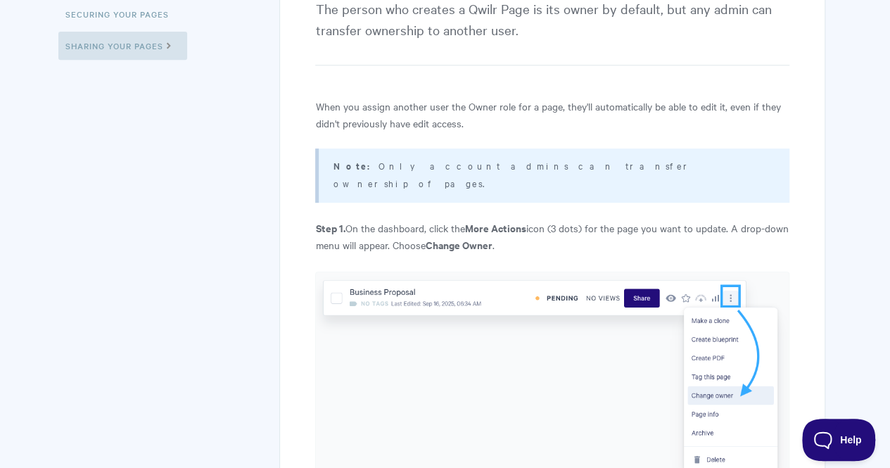 This screenshot has width=890, height=468. Describe the element at coordinates (122, 46) in the screenshot. I see `a: Sharing Your Pages` at that location.